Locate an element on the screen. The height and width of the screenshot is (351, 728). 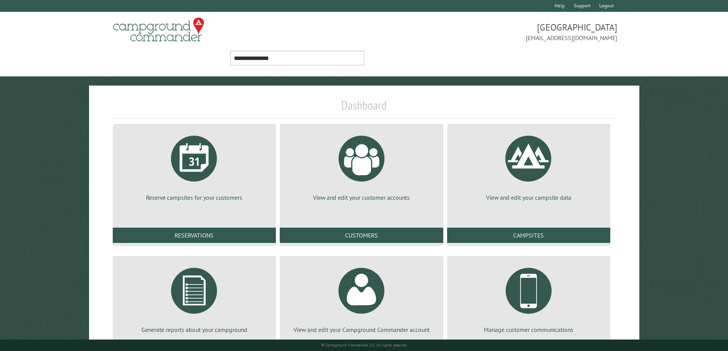
a: Generate reports about your campground is located at coordinates (194, 298).